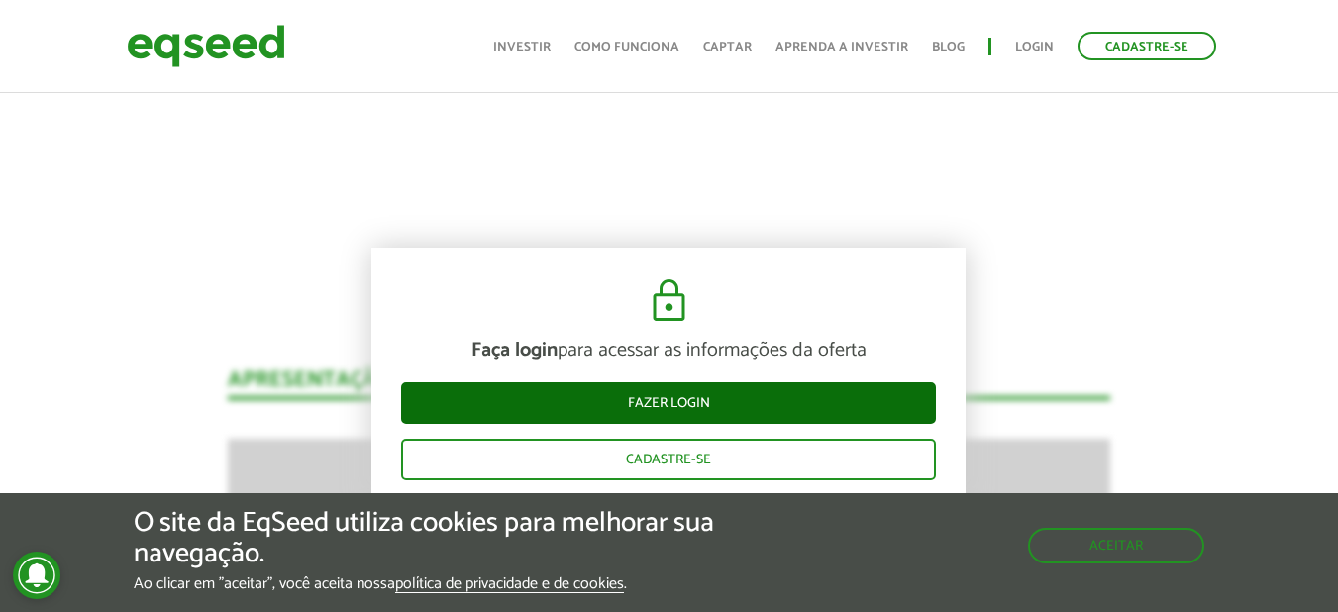  Describe the element at coordinates (668, 403) in the screenshot. I see `a: Fazer login` at that location.